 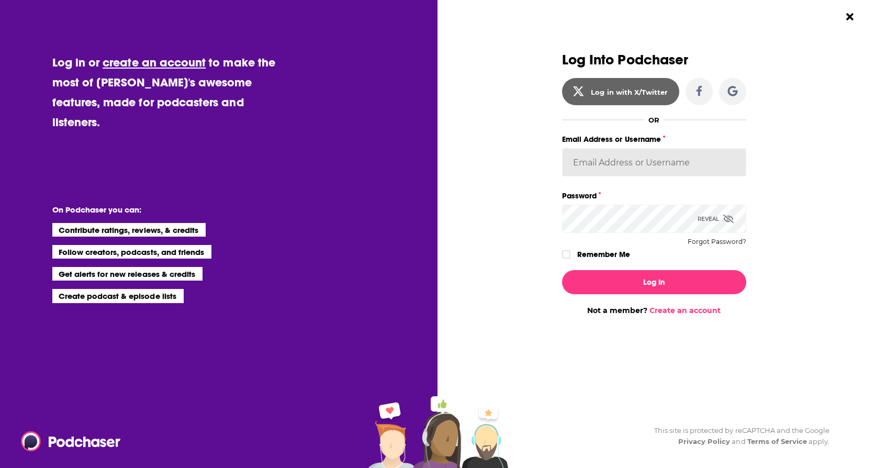 I want to click on button: Log in with X/Twitter, so click(x=621, y=92).